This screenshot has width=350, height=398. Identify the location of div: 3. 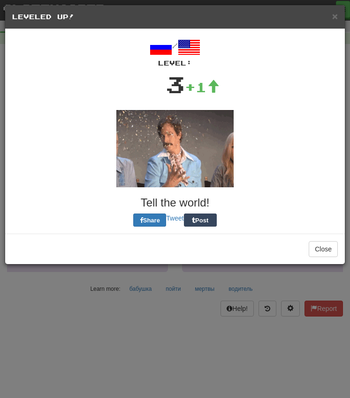
(175, 84).